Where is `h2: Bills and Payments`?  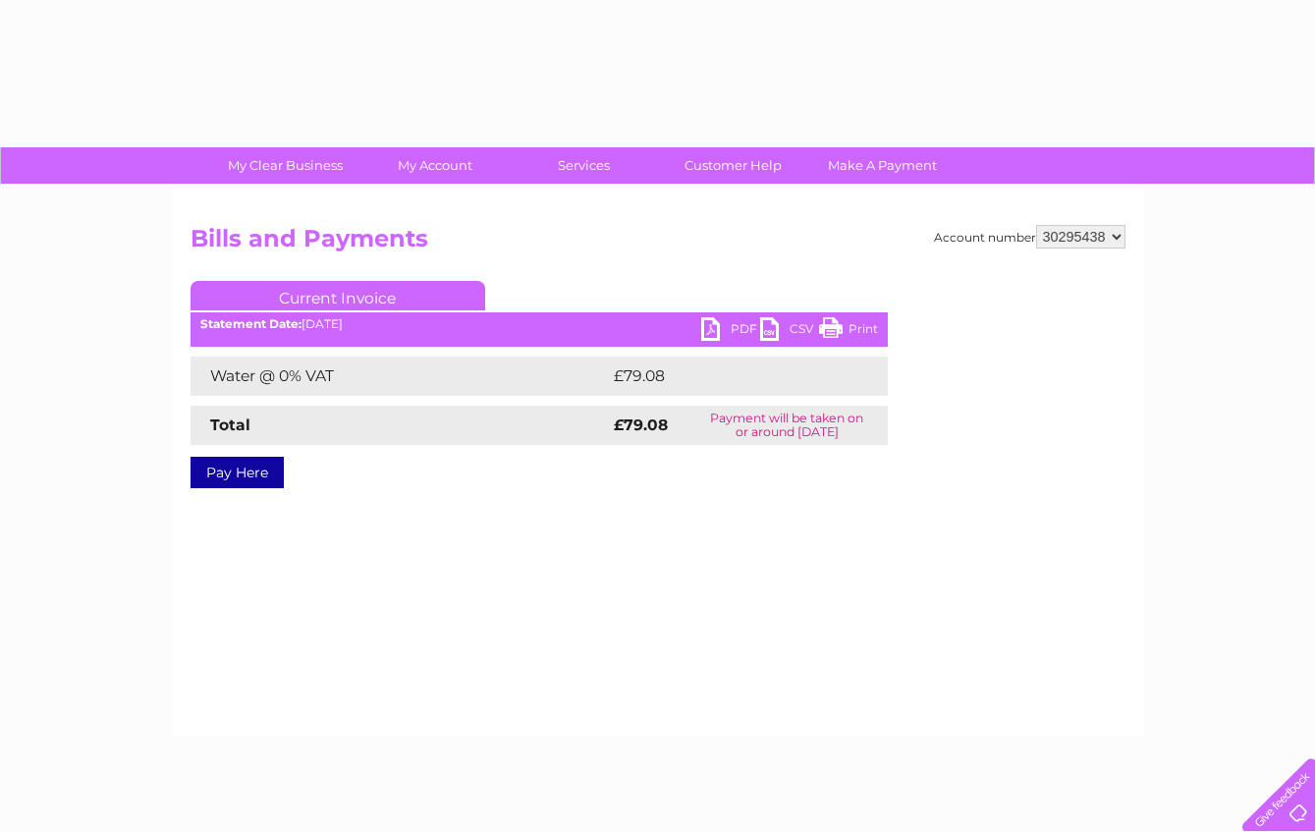 h2: Bills and Payments is located at coordinates (658, 244).